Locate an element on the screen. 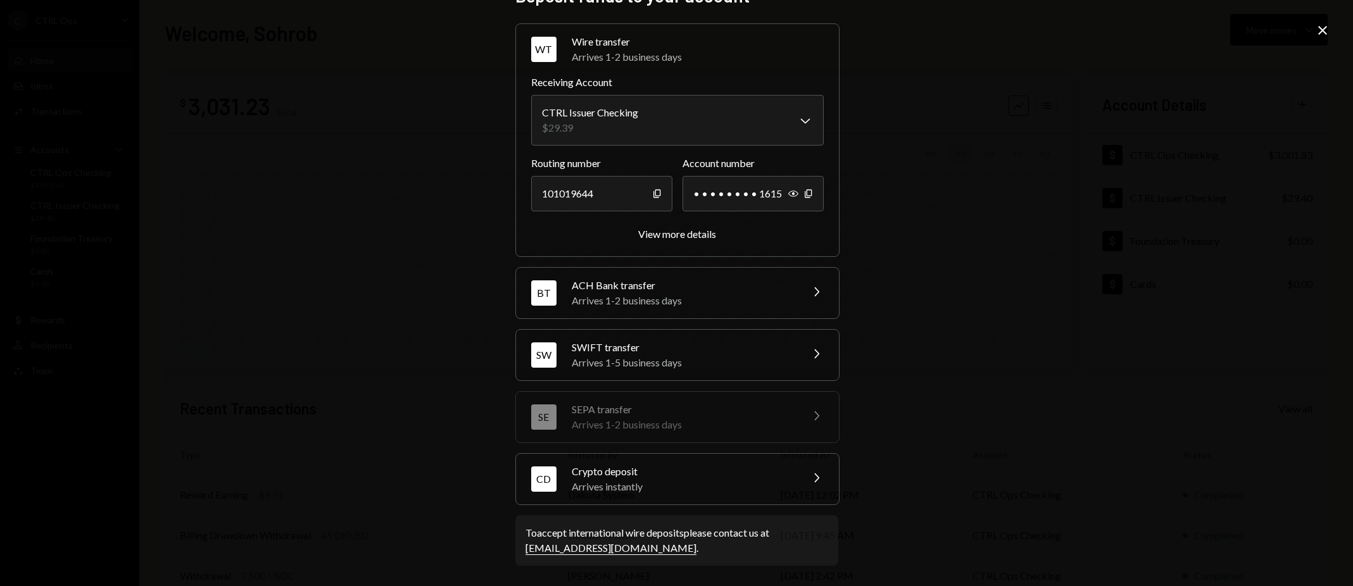  div: Wire transfer is located at coordinates (698, 42).